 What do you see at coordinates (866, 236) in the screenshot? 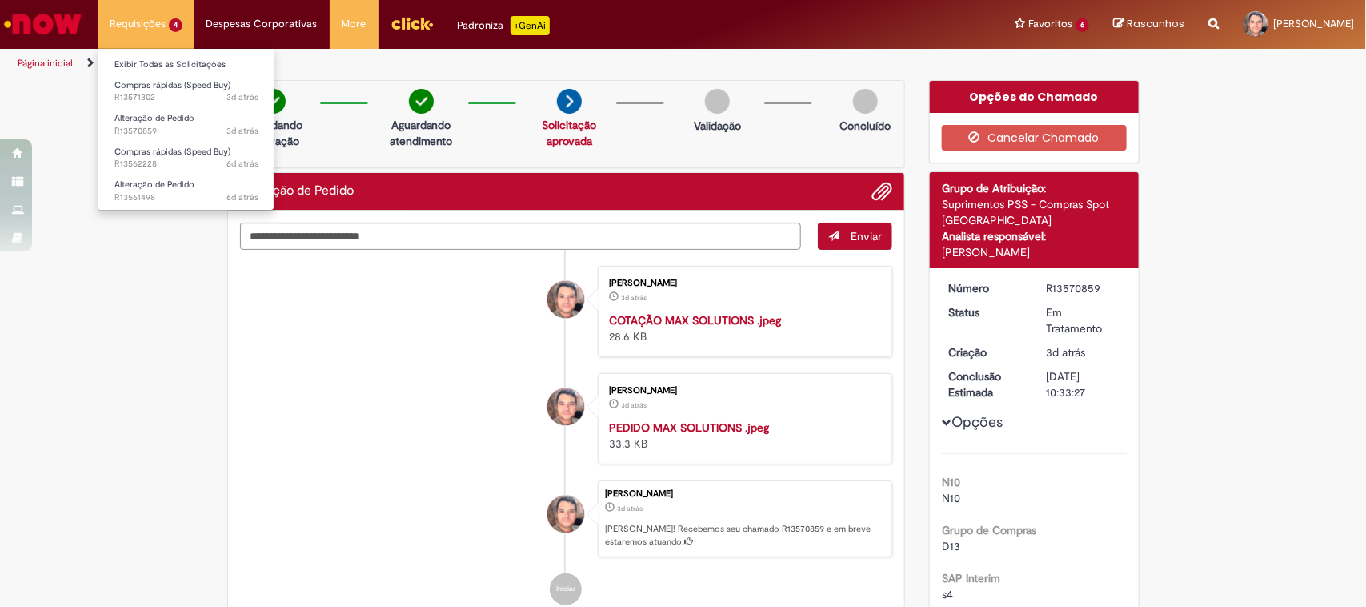
I see `span: Enviar` at bounding box center [866, 236].